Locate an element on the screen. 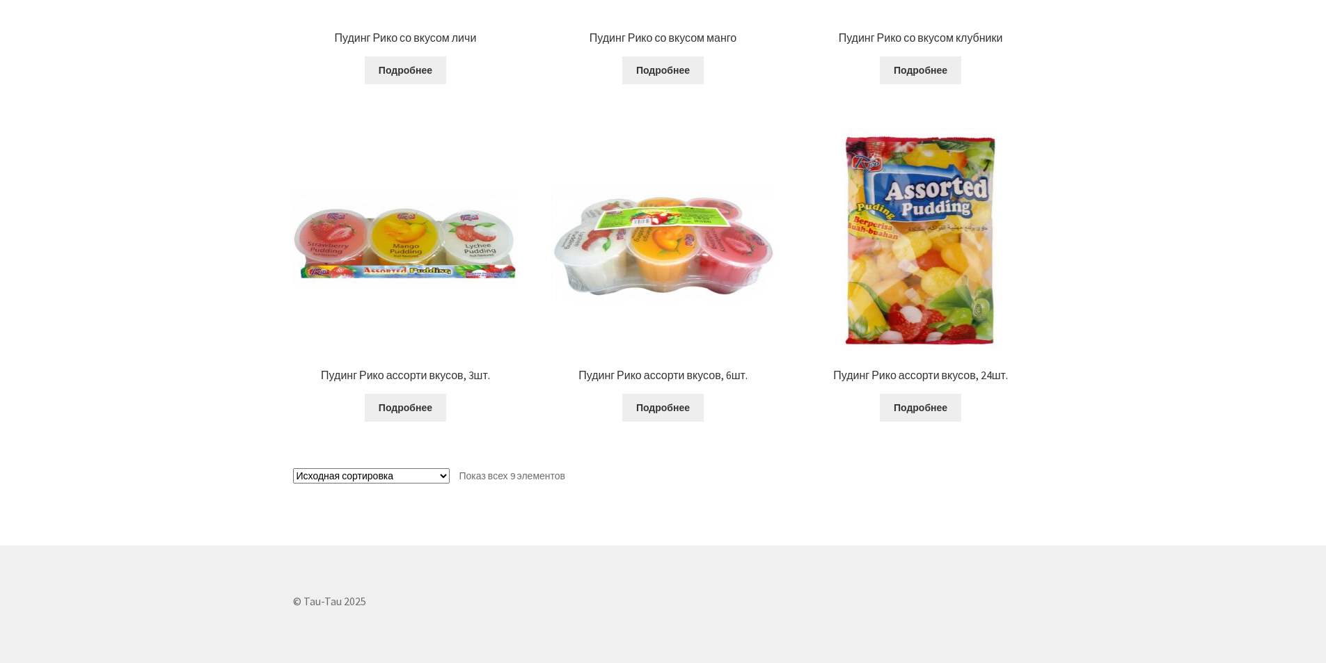 The width and height of the screenshot is (1326, 663). h2: Пудинг Рико ассорти вкусов, 24шт. is located at coordinates (921, 375).